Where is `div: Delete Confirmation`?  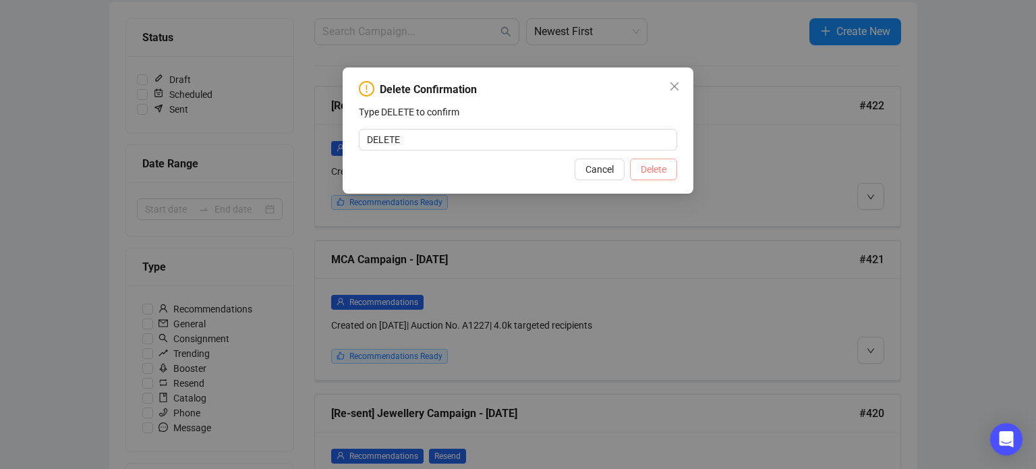
div: Delete Confirmation is located at coordinates (428, 90).